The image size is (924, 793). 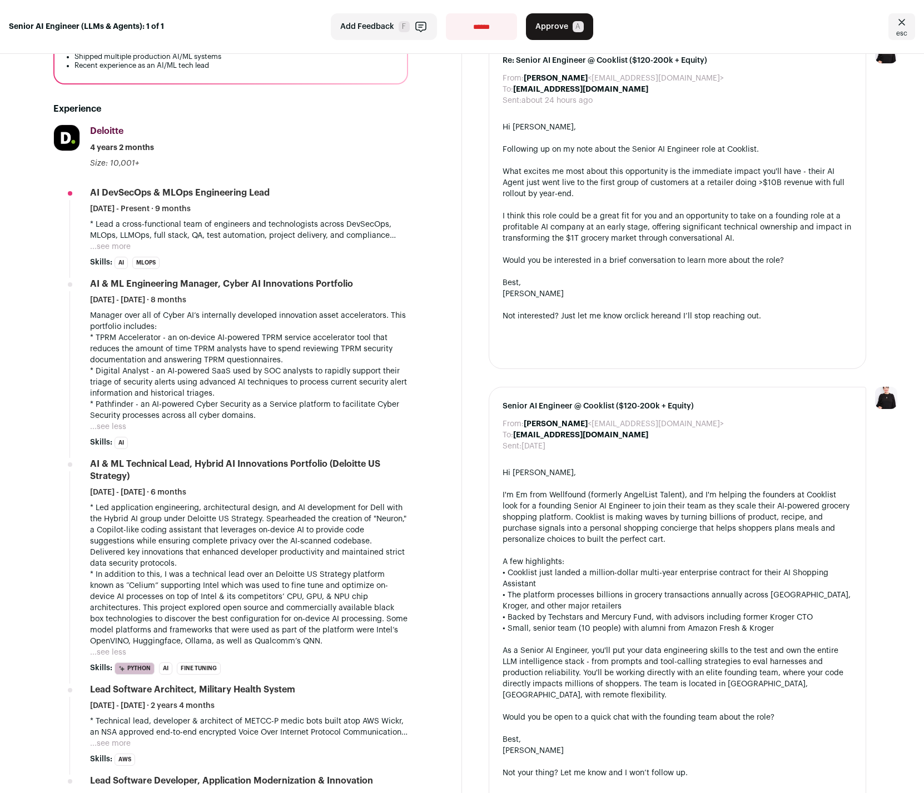 I want to click on li: Recent experience as an AI/ML tech lead, so click(x=234, y=66).